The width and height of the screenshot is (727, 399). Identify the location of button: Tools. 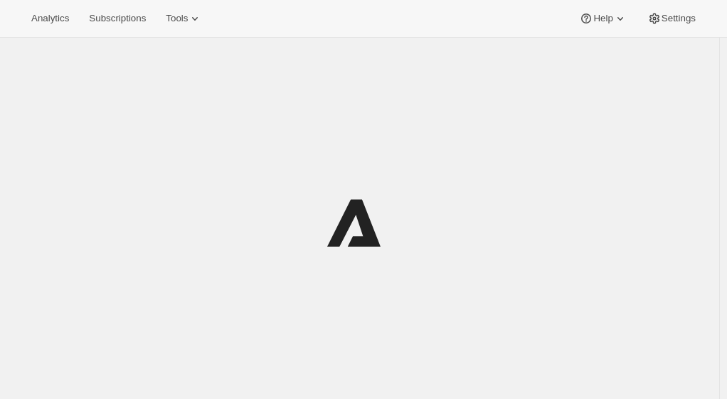
(183, 18).